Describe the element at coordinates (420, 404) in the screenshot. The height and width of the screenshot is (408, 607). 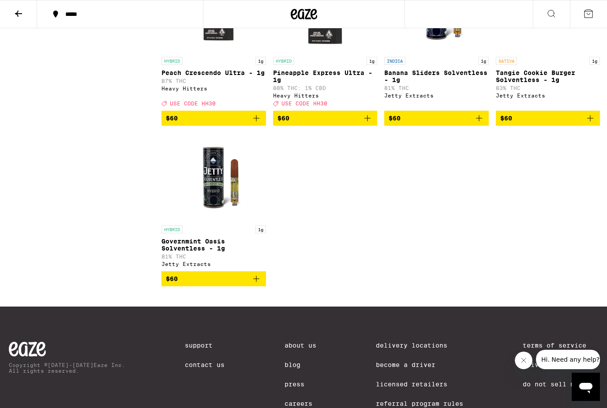
I see `a: Referral Program Rules` at that location.